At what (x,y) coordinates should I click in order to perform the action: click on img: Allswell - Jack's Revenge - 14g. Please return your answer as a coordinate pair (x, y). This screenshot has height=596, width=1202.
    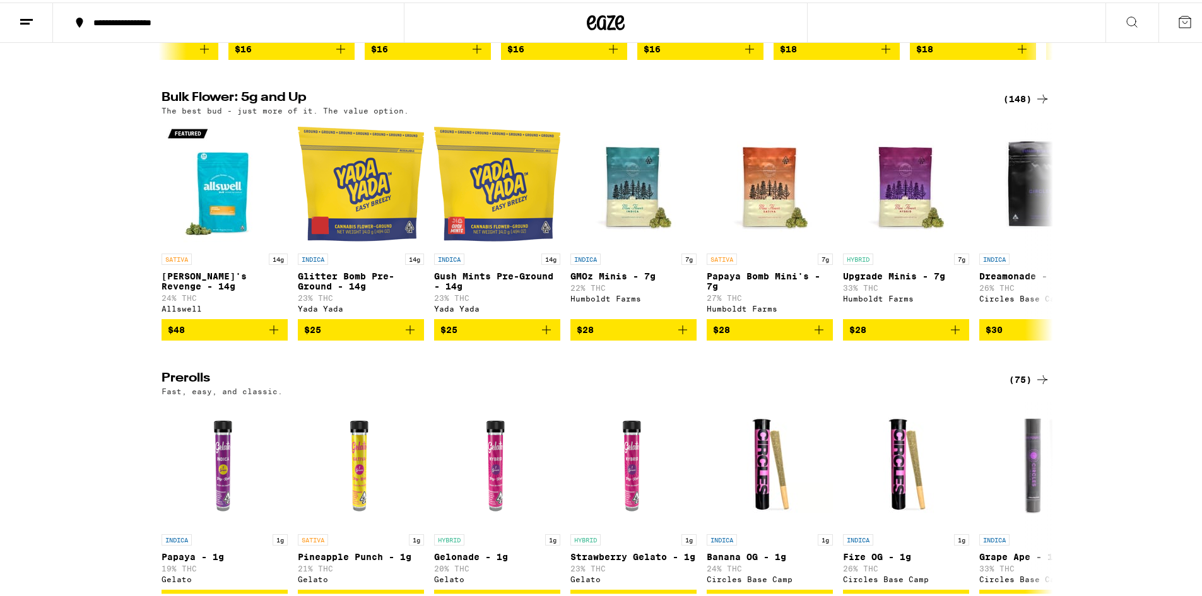
    Looking at the image, I should click on (225, 182).